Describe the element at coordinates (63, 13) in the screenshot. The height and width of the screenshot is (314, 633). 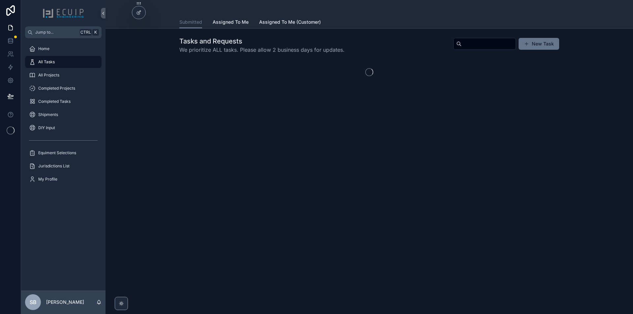
I see `img: App logo` at that location.